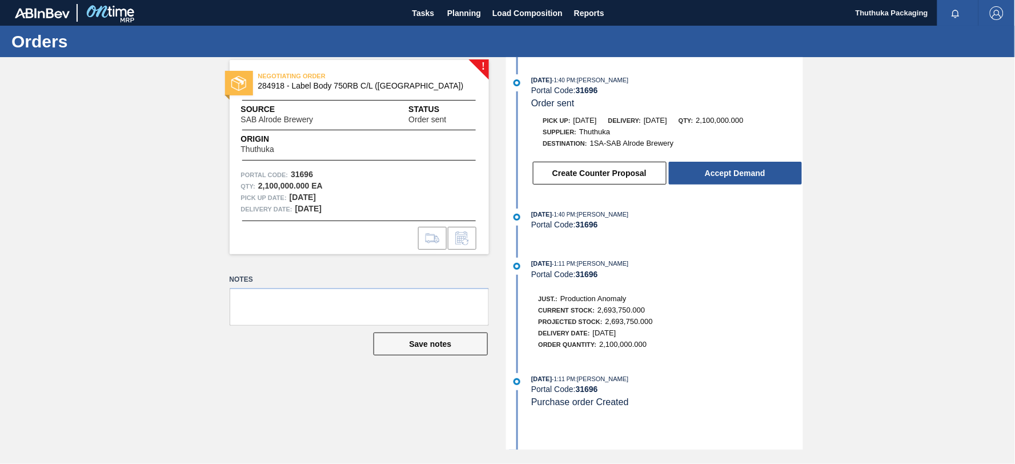  What do you see at coordinates (264, 175) in the screenshot?
I see `span: Portal Code:` at bounding box center [264, 175].